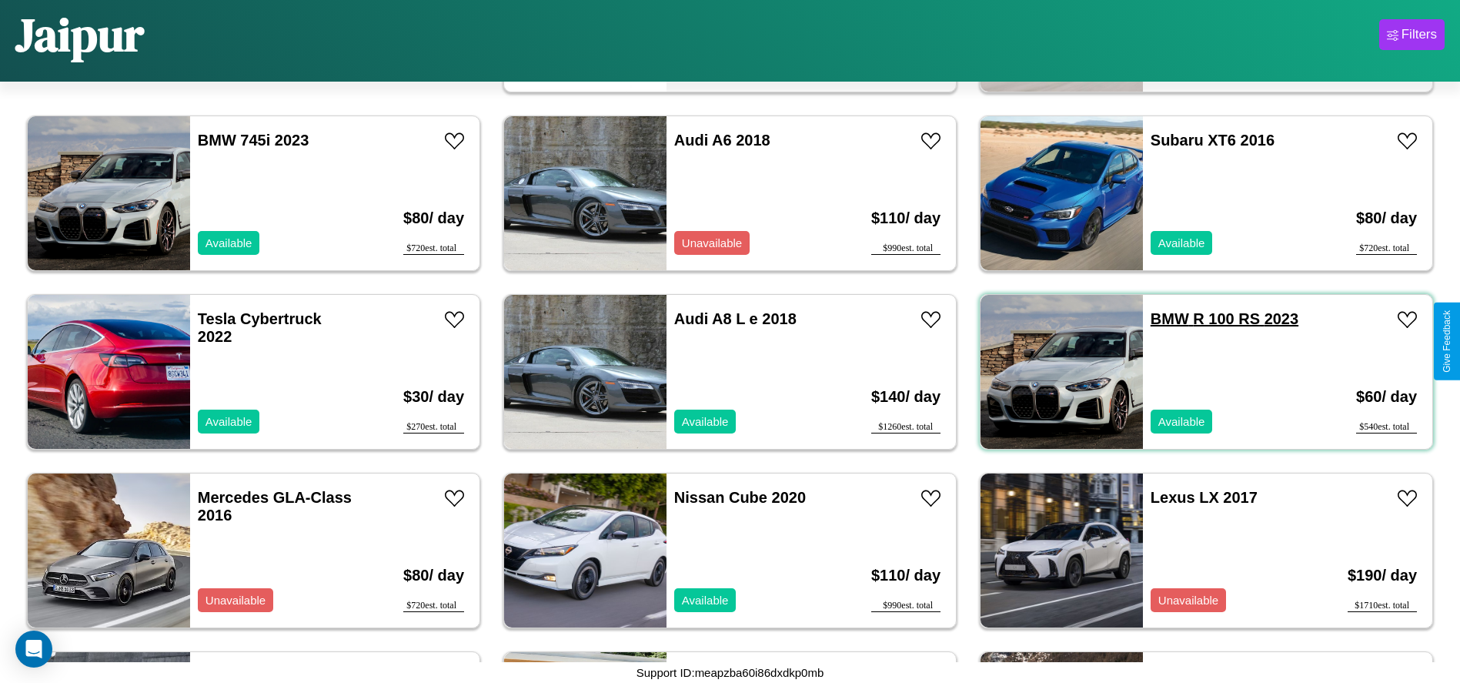 This screenshot has width=1460, height=683. I want to click on h3: $ 30 / day, so click(433, 396).